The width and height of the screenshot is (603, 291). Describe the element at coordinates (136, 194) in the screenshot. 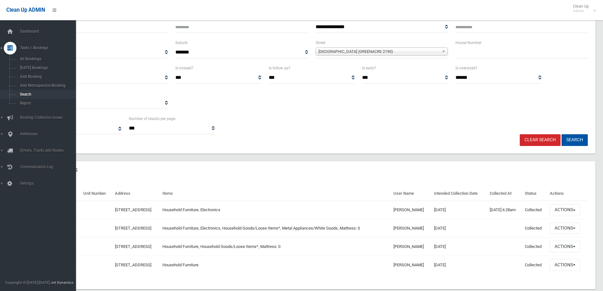

I see `th: Address` at that location.